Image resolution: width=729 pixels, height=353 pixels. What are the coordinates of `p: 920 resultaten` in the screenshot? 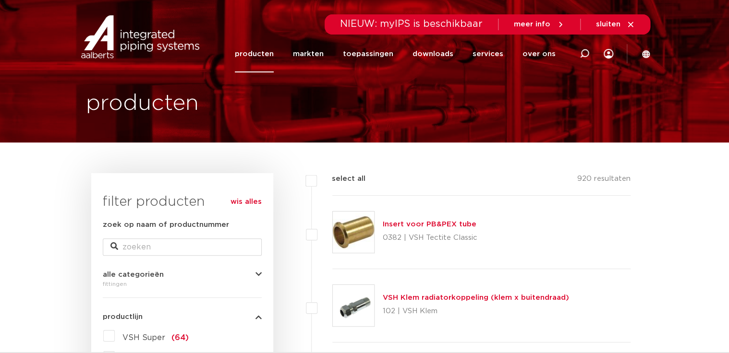 It's located at (604, 181).